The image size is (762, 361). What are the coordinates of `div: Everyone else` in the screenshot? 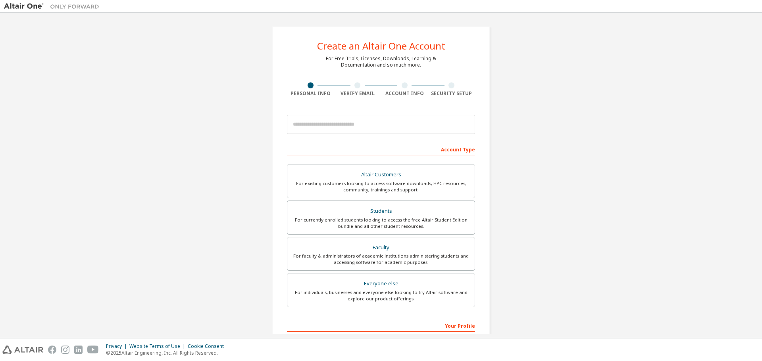 It's located at (381, 284).